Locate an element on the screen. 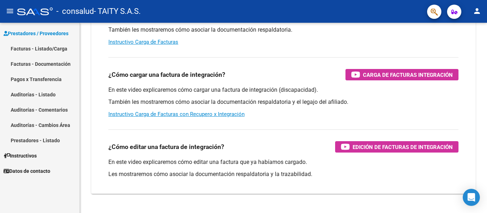 The width and height of the screenshot is (487, 213). span: Edición de Facturas de integración is located at coordinates (402, 147).